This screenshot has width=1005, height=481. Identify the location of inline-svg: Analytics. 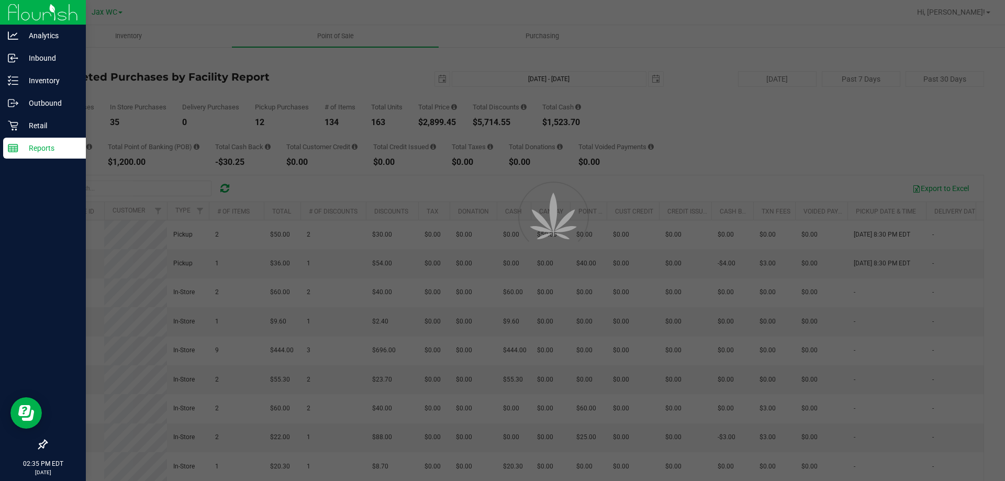
(13, 36).